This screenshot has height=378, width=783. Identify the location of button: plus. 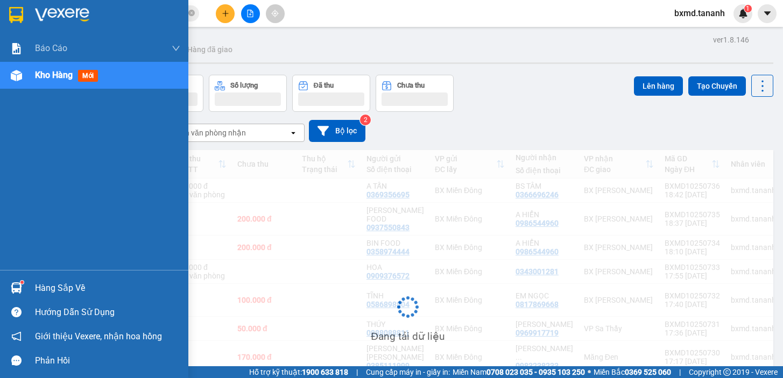
(225, 13).